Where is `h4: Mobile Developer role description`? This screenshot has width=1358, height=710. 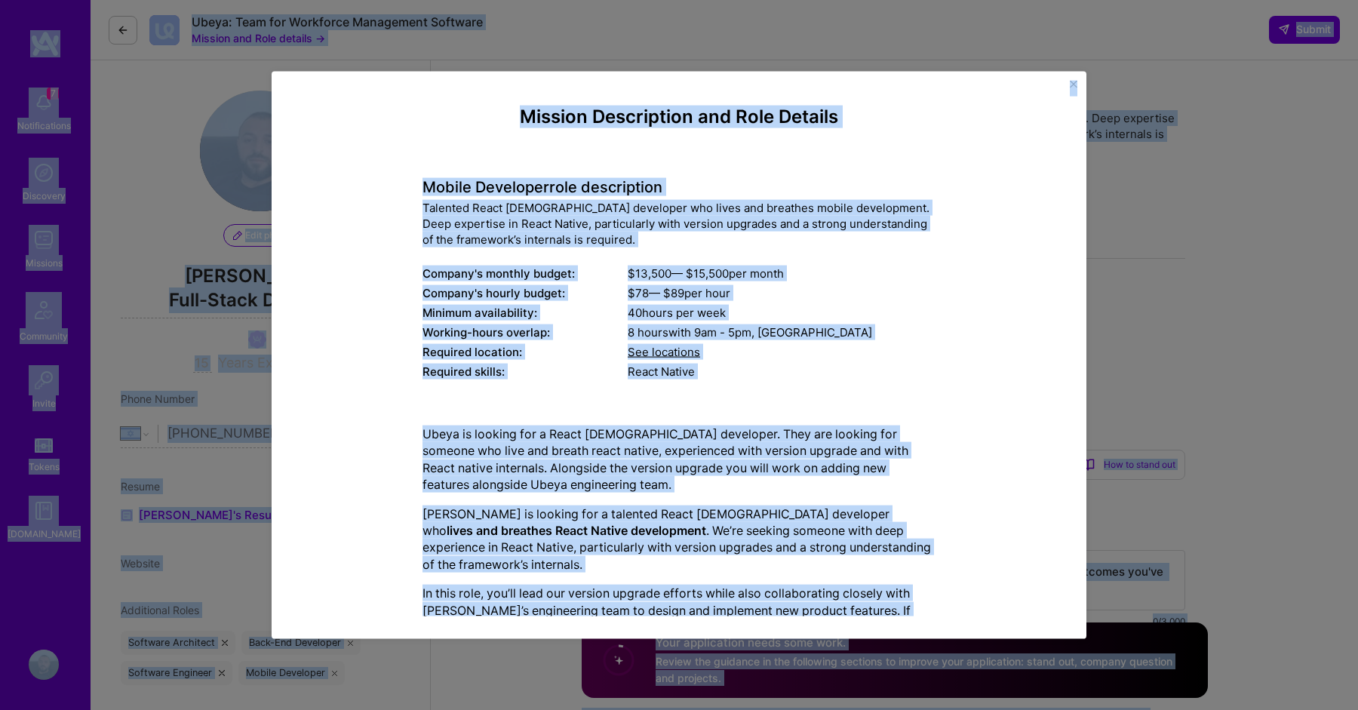 h4: Mobile Developer role description is located at coordinates (679, 186).